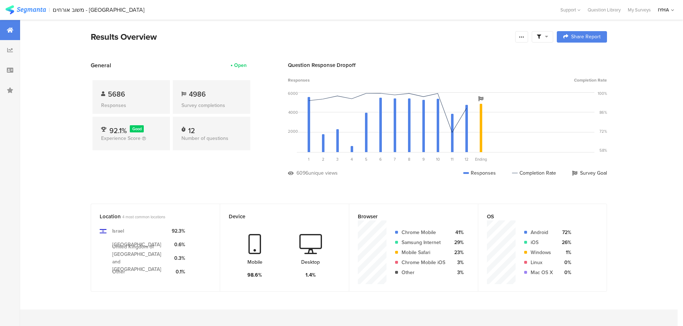  I want to click on i: Survey Goal, so click(481, 99).